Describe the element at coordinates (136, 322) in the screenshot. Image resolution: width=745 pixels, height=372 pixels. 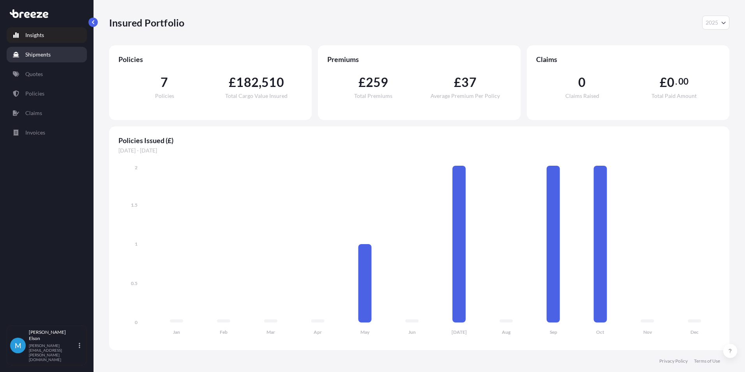
I see `tspan: 0` at that location.